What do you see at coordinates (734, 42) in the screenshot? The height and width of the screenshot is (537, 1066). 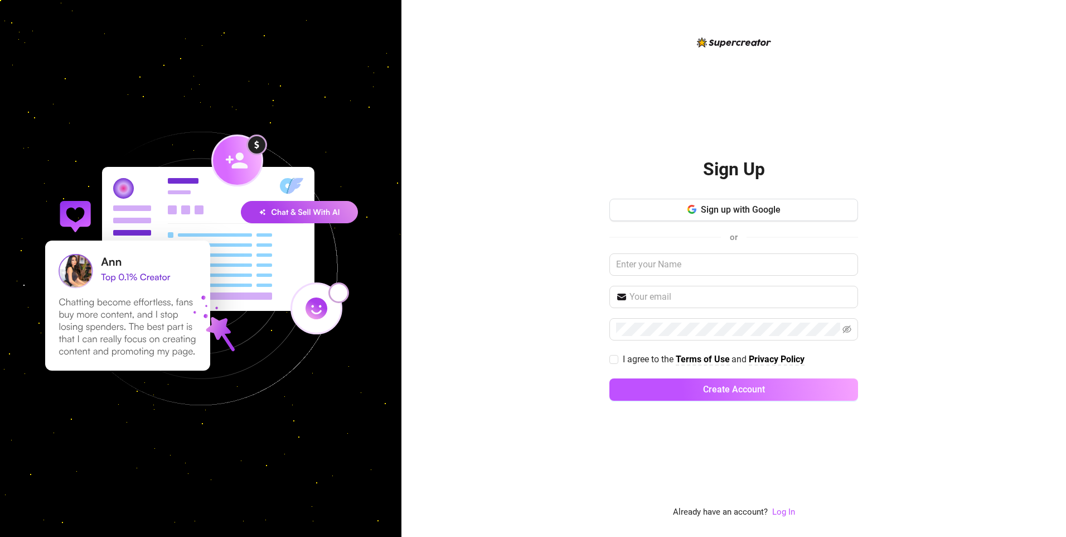 I see `img: logo-BBDzfeDw.svg` at bounding box center [734, 42].